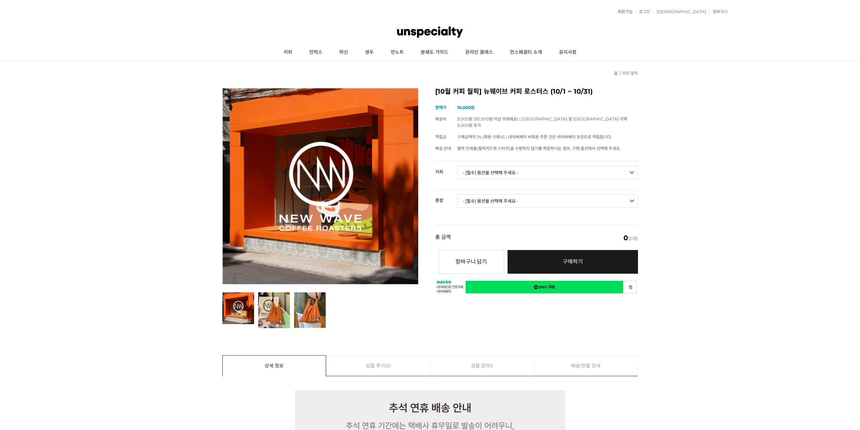 The image size is (860, 430). I want to click on span: (0개), so click(631, 238).